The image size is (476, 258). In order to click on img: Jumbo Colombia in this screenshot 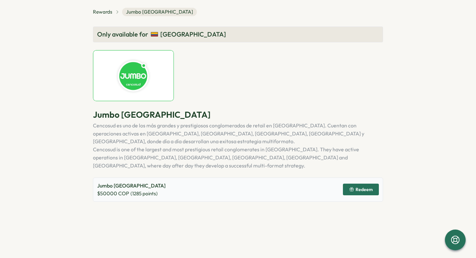, I will do `click(133, 76)`.